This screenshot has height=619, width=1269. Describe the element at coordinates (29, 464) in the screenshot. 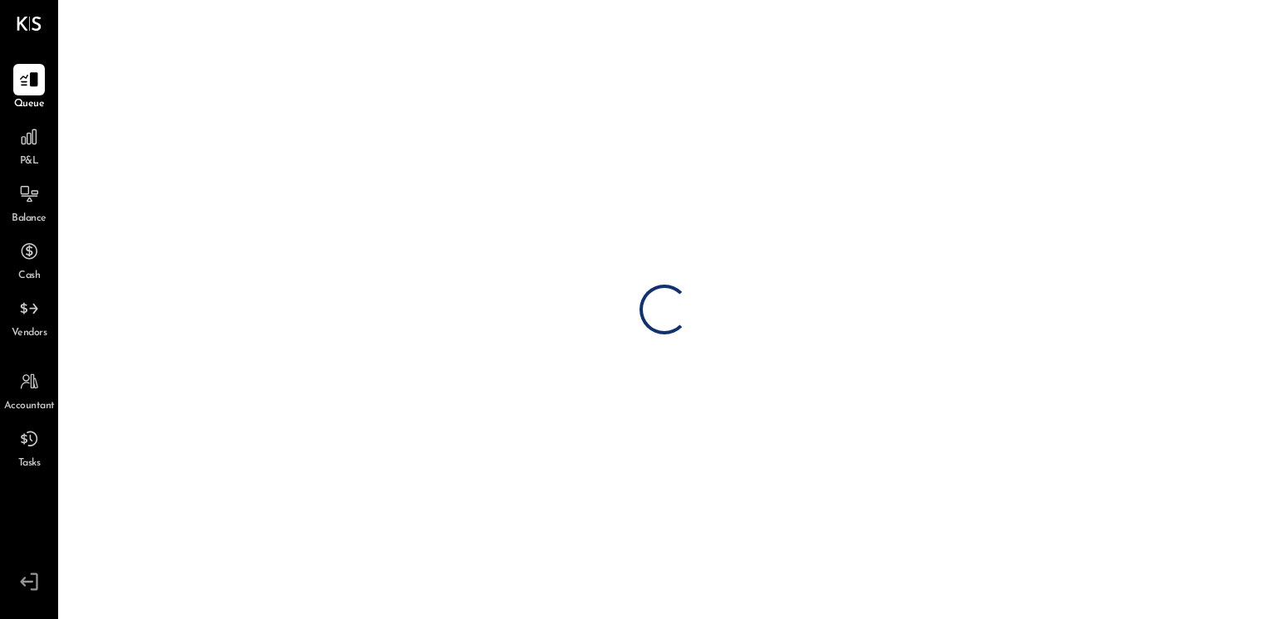

I see `span: Tasks` at that location.